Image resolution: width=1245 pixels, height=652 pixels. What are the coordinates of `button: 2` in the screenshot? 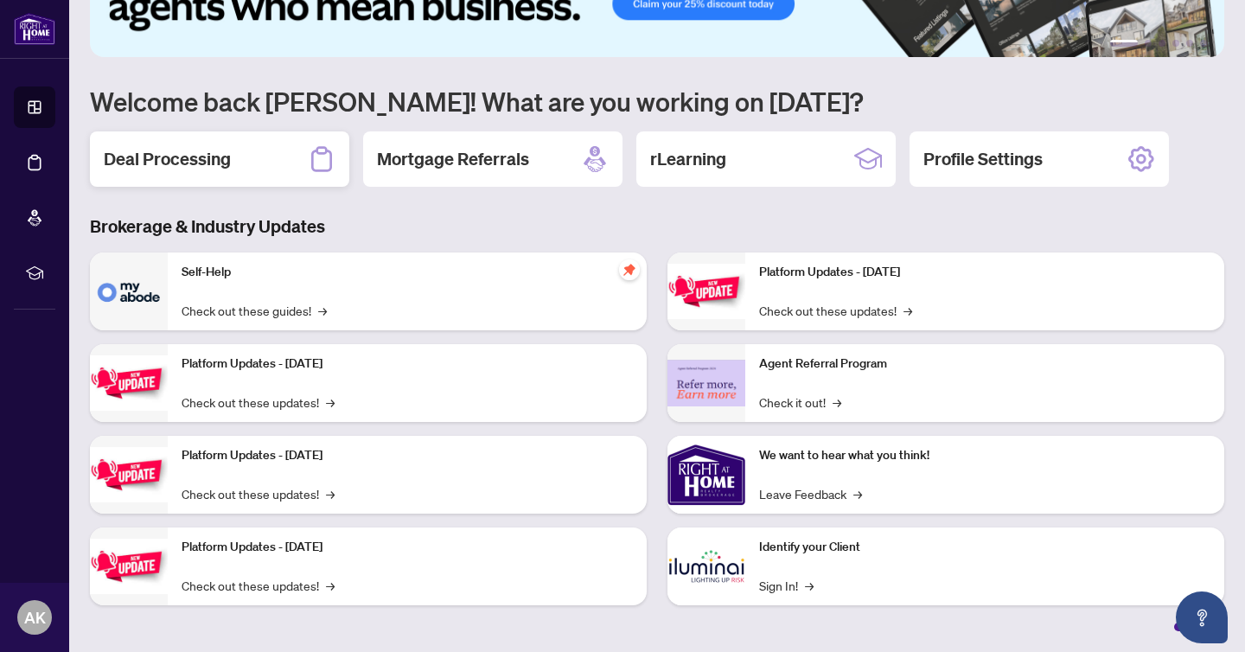 It's located at (1148, 43).